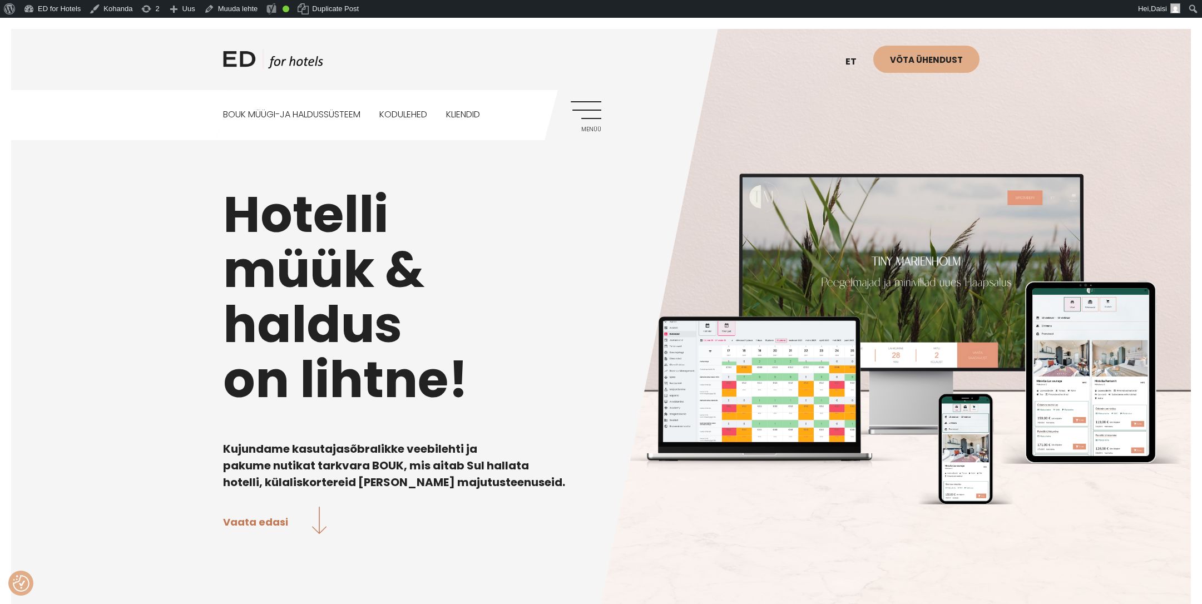  What do you see at coordinates (275, 521) in the screenshot?
I see `a: Vaata edasi` at bounding box center [275, 521].